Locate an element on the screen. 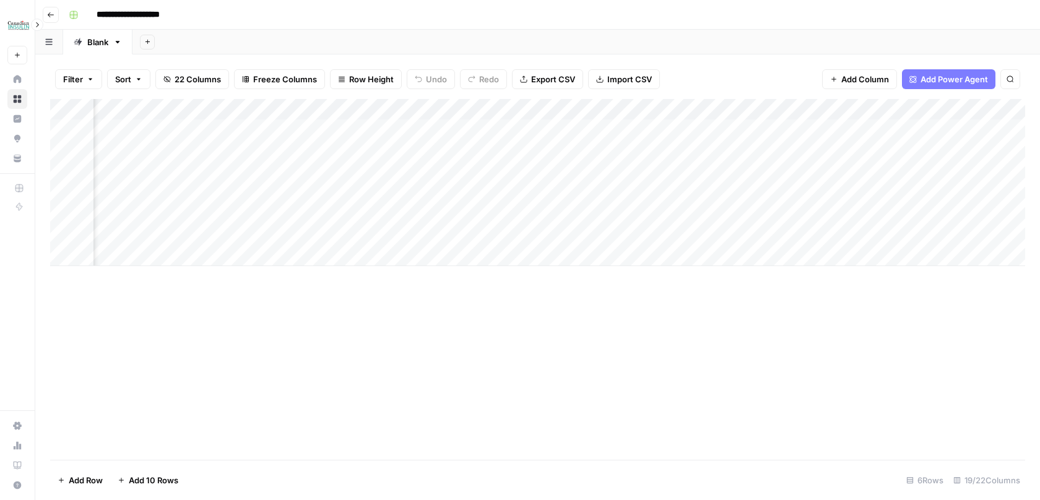 The width and height of the screenshot is (1040, 500). button: Import CSV is located at coordinates (624, 79).